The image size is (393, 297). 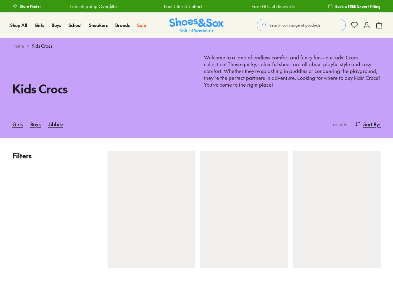 What do you see at coordinates (56, 25) in the screenshot?
I see `span: Boys` at bounding box center [56, 25].